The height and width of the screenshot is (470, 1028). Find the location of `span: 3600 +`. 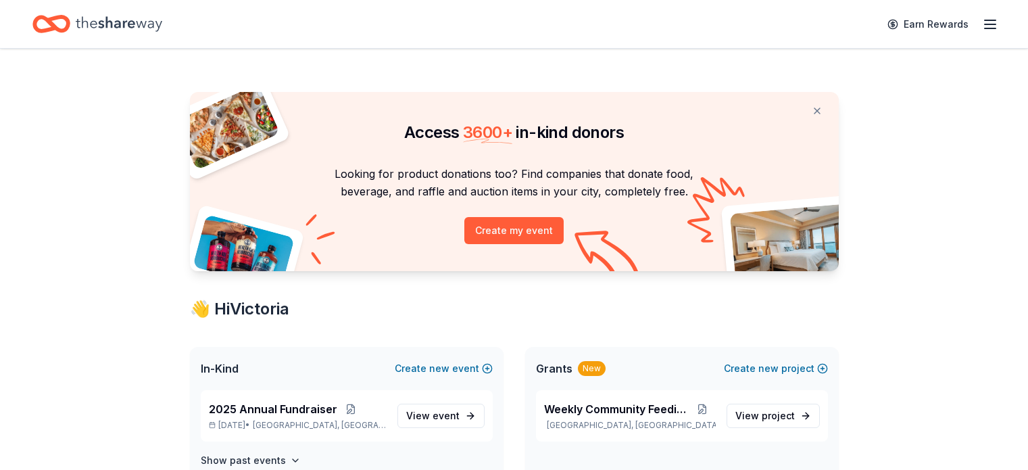

span: 3600 + is located at coordinates (487, 132).